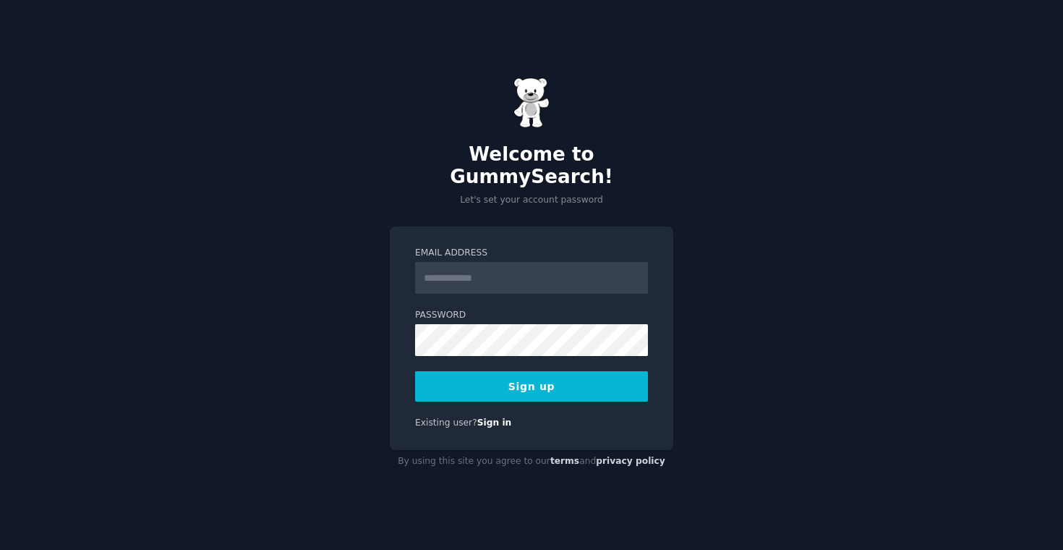 The width and height of the screenshot is (1063, 550). I want to click on a: terms, so click(565, 461).